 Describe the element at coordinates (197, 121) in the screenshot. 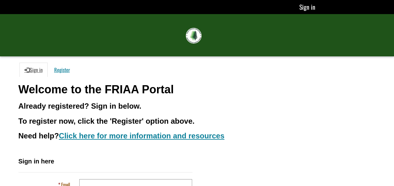

I see `h3: To register now, click the 'Register' option above.` at that location.